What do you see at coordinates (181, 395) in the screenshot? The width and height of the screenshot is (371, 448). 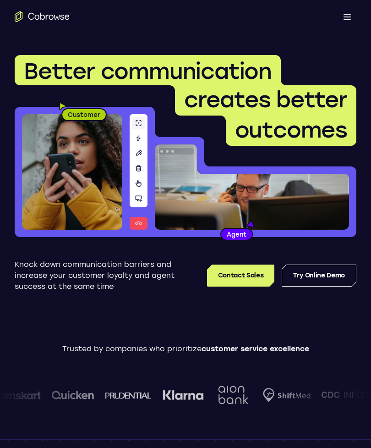 I see `img: Klarna` at bounding box center [181, 395].